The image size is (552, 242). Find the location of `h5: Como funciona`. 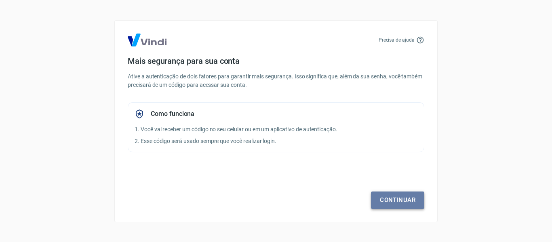

h5: Como funciona is located at coordinates (173, 114).